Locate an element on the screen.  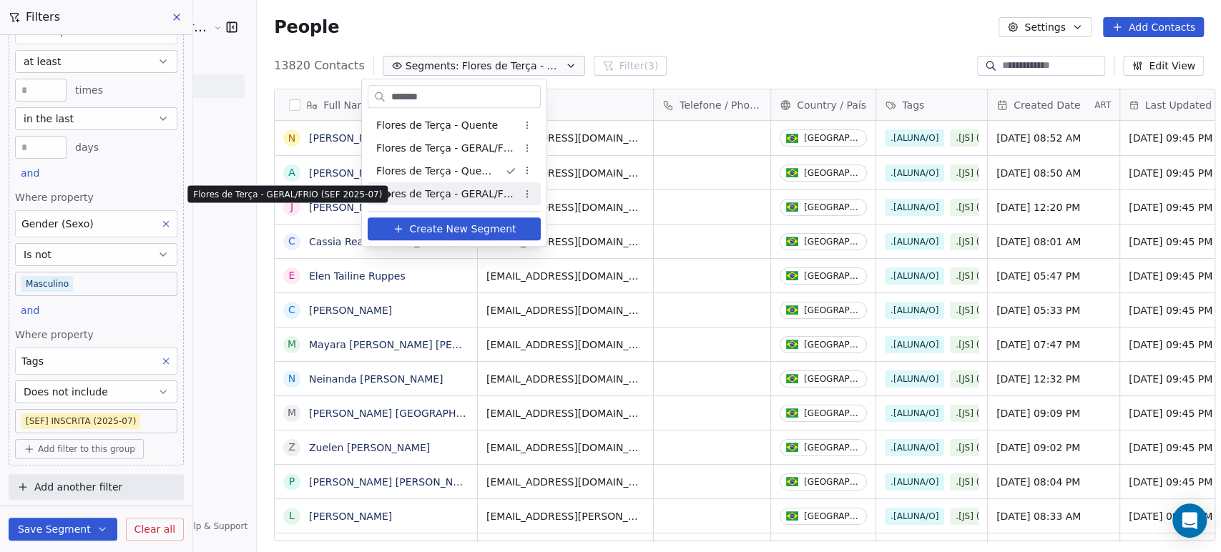
button: Create New Segment is located at coordinates (454, 229).